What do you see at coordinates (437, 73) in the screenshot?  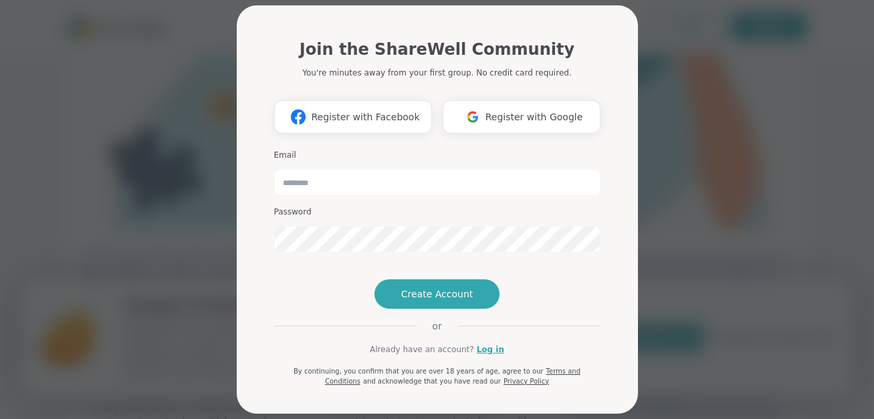 I see `p: You're minutes away from your first group. No credit card required.` at bounding box center [437, 73].